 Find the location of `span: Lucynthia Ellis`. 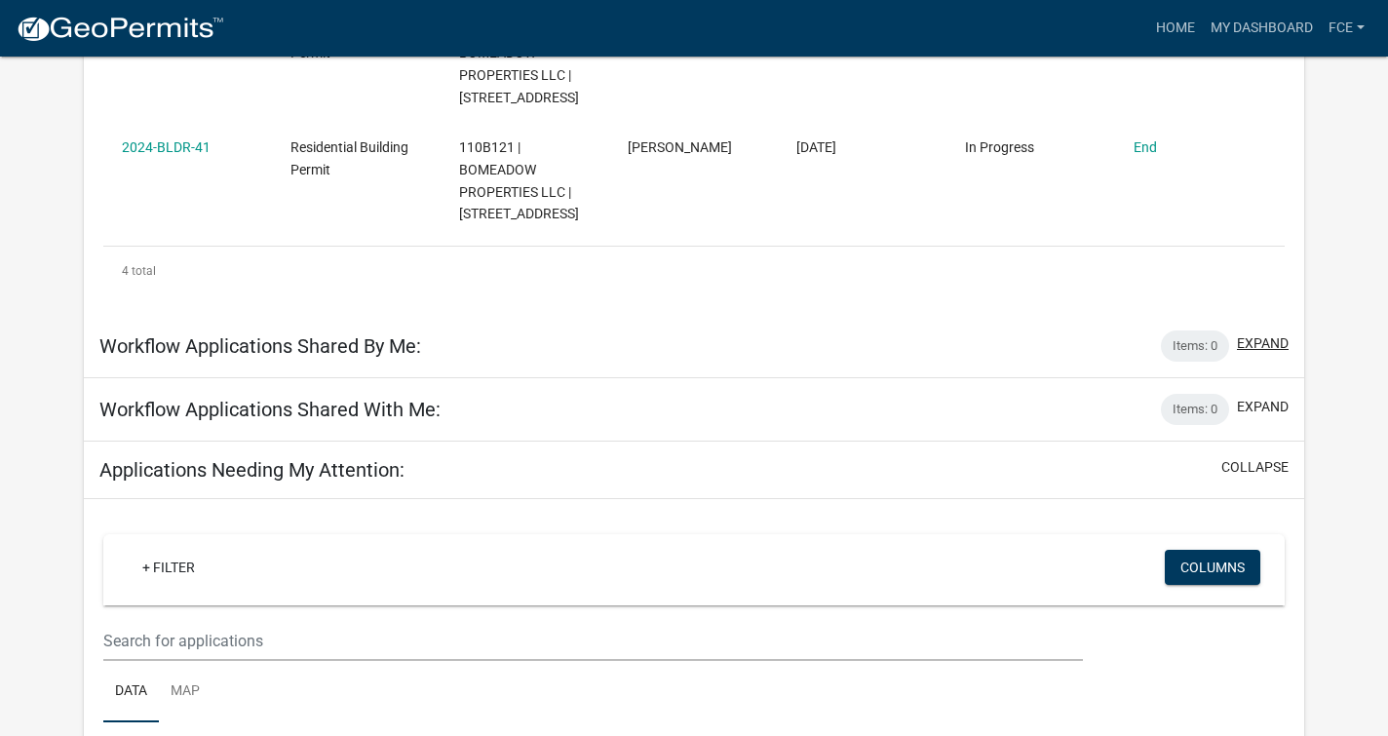

span: Lucynthia Ellis is located at coordinates (679, 147).